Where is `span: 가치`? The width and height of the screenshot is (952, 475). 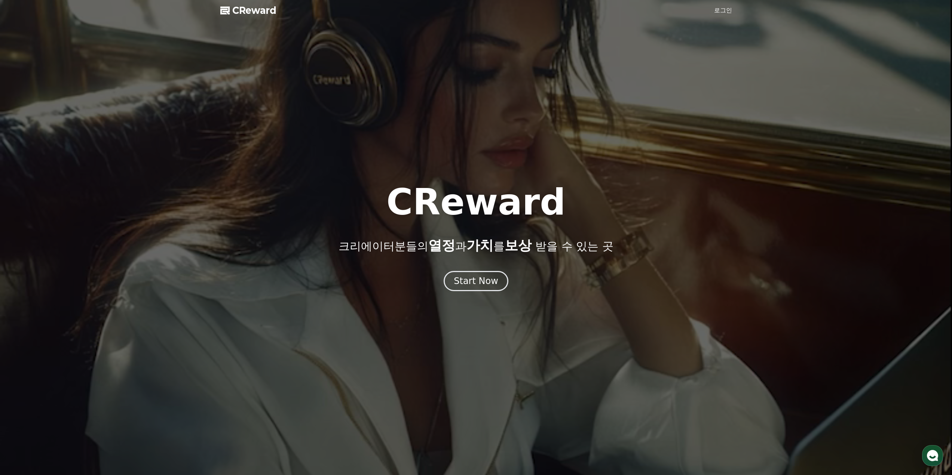
span: 가치 is located at coordinates (480, 245).